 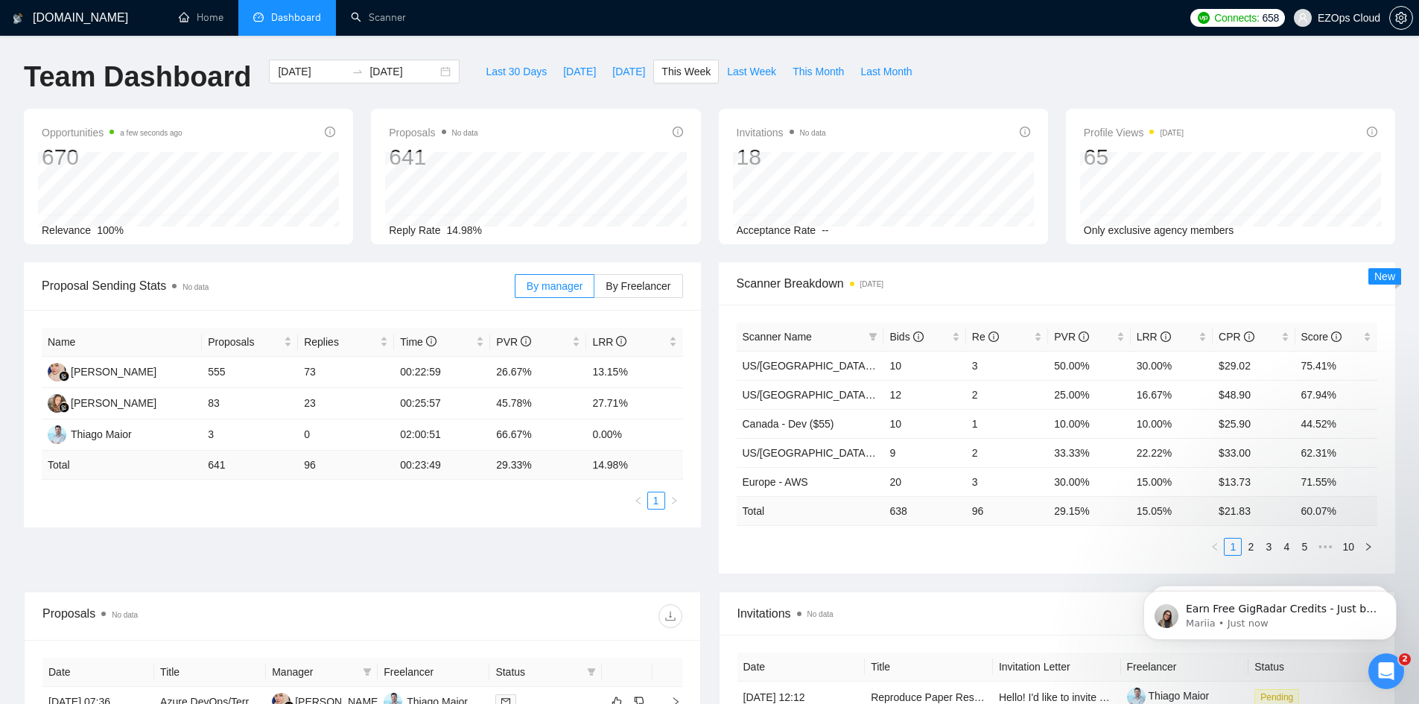 What do you see at coordinates (802, 667) in the screenshot?
I see `th: Date` at bounding box center [802, 667].